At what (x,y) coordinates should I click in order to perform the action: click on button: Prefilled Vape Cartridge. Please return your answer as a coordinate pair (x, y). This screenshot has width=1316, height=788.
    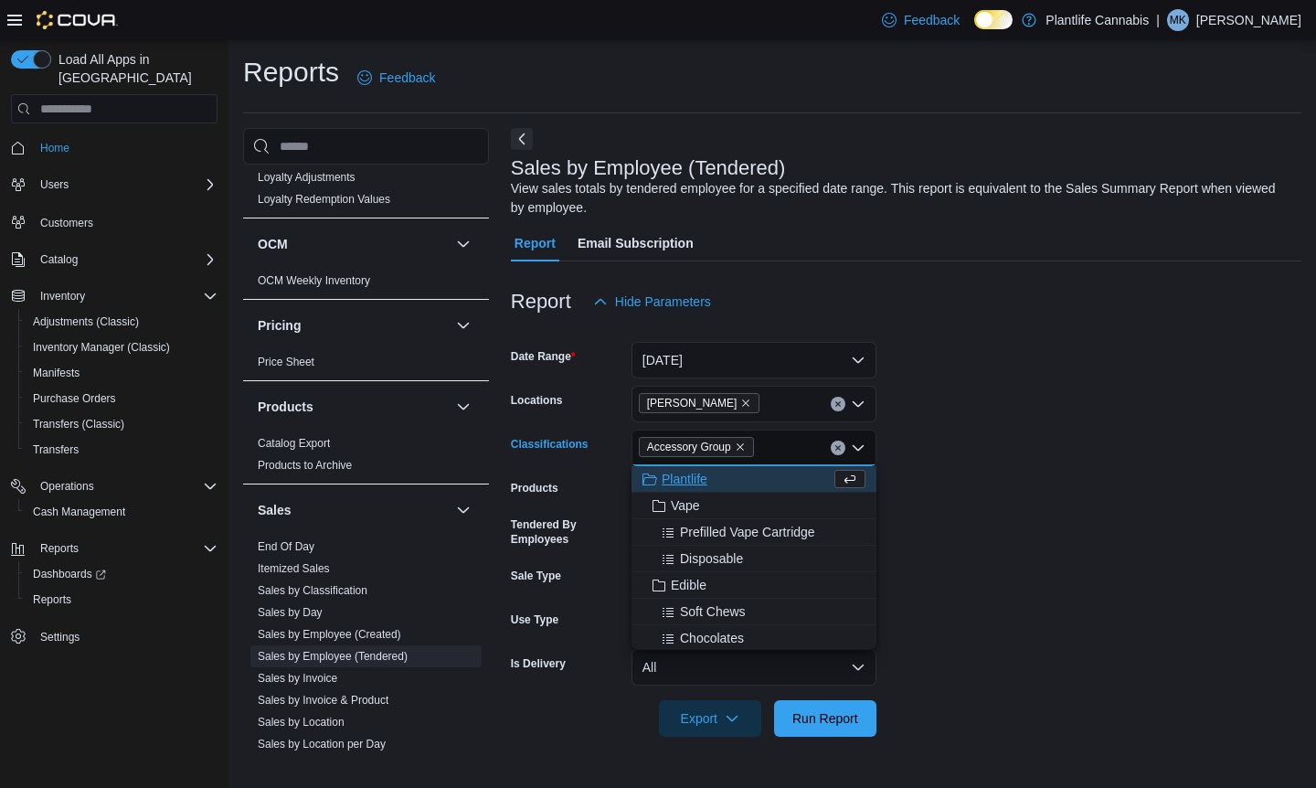
    Looking at the image, I should click on (754, 532).